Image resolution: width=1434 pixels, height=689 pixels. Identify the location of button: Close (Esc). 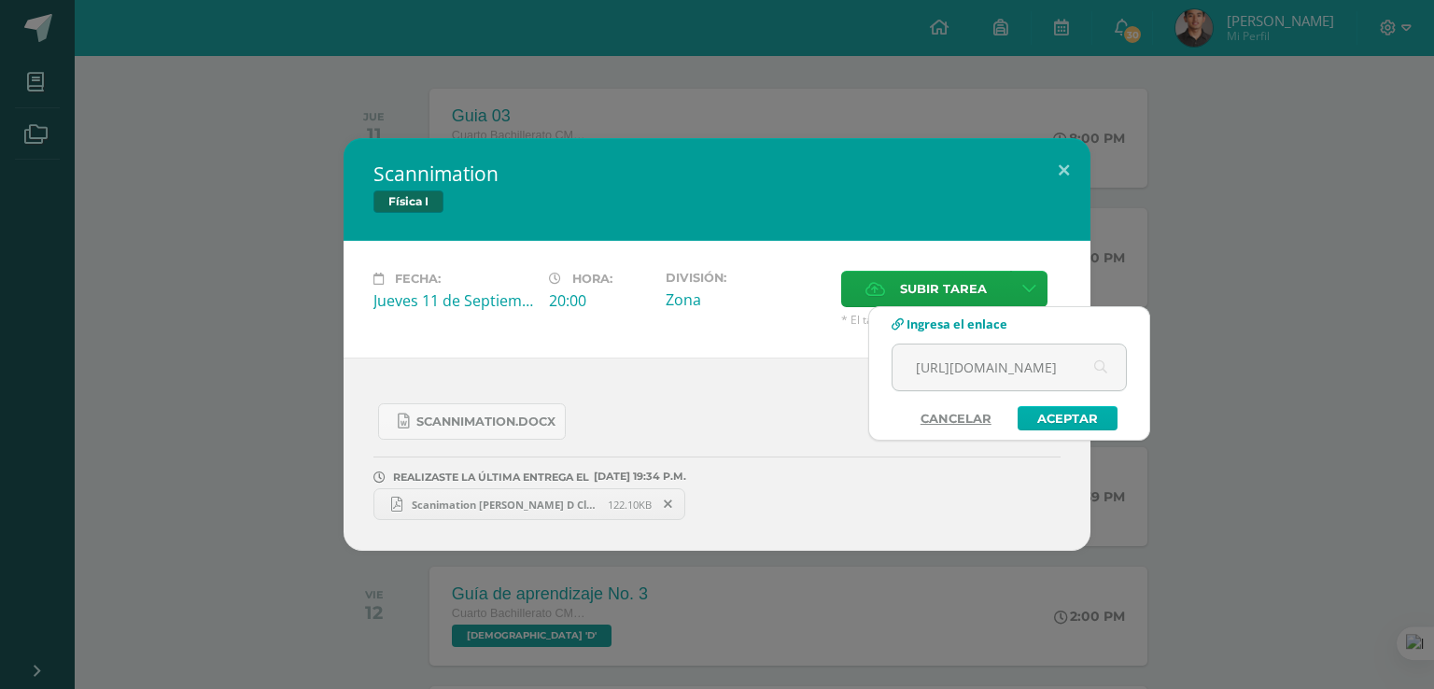
(1063, 170).